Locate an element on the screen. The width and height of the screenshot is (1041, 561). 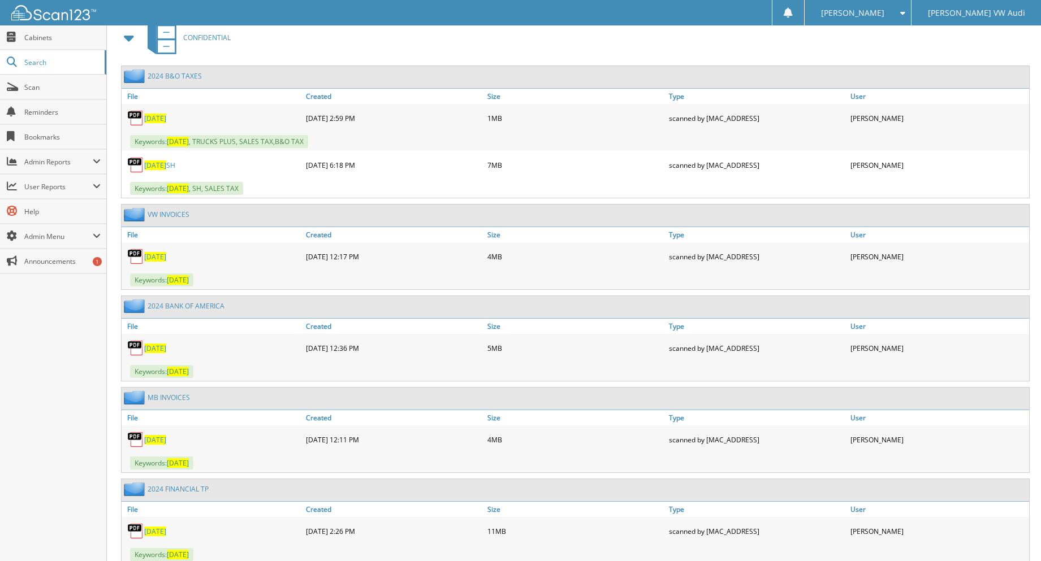
span: User Reports is located at coordinates (58, 187).